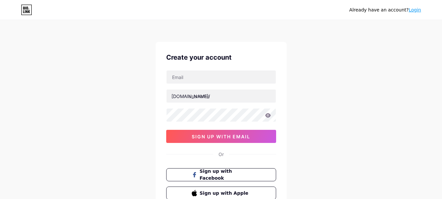 The height and width of the screenshot is (199, 442). I want to click on span: sign up with email, so click(221, 136).